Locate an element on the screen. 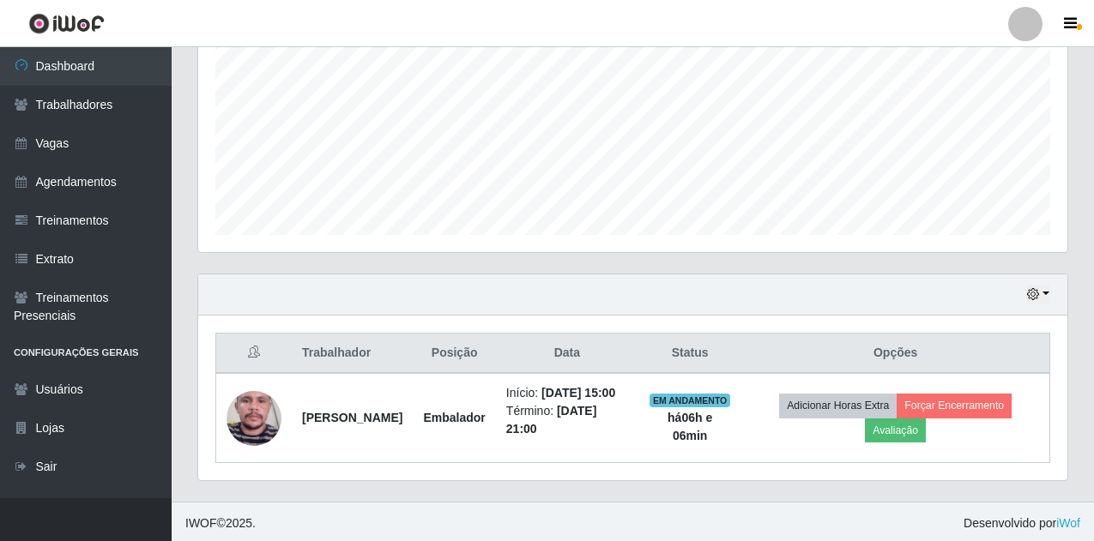 The width and height of the screenshot is (1094, 541). span: IWOF is located at coordinates (201, 523).